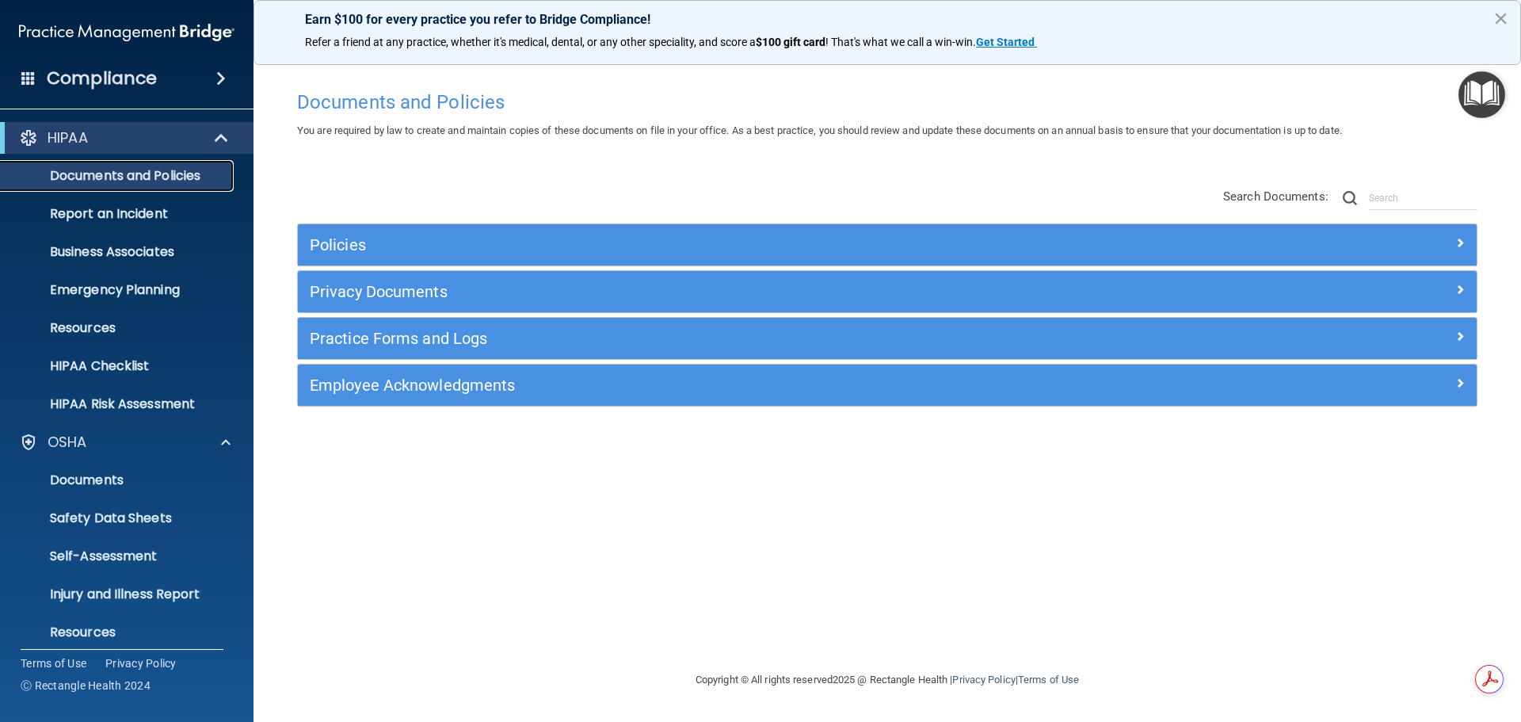 The height and width of the screenshot is (722, 1521). What do you see at coordinates (740, 385) in the screenshot?
I see `h5: Employee Acknowledgments` at bounding box center [740, 385].